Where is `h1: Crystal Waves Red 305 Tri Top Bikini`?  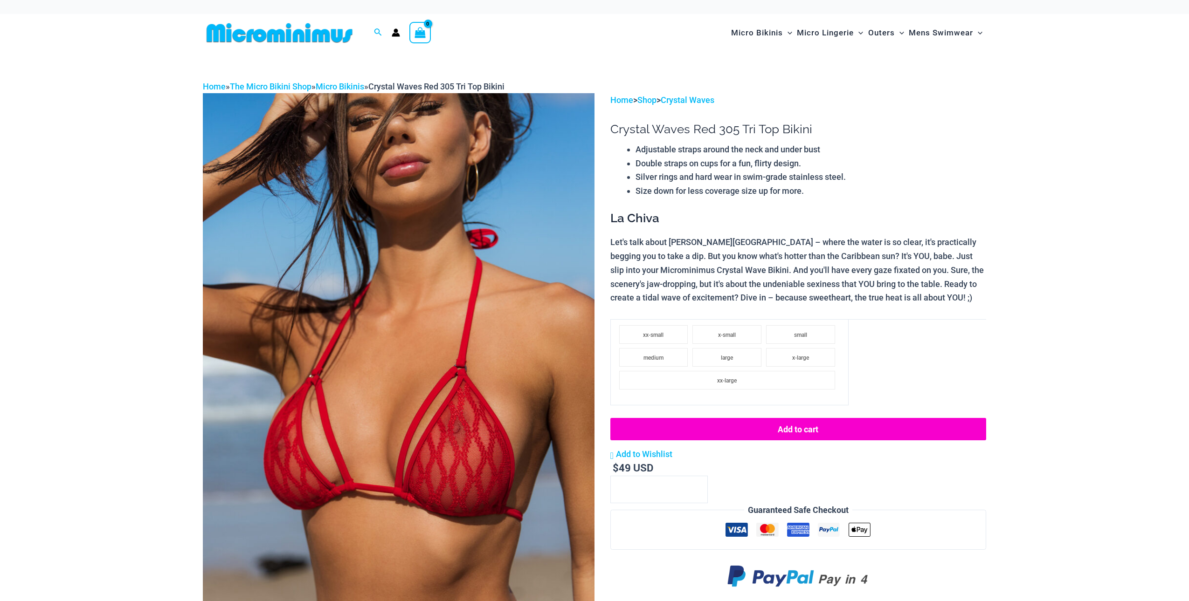
h1: Crystal Waves Red 305 Tri Top Bikini is located at coordinates (798, 129).